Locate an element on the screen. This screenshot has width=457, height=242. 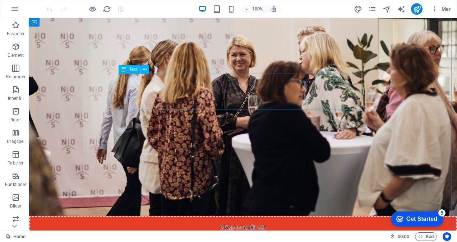
button: navigator is located at coordinates (387, 9).